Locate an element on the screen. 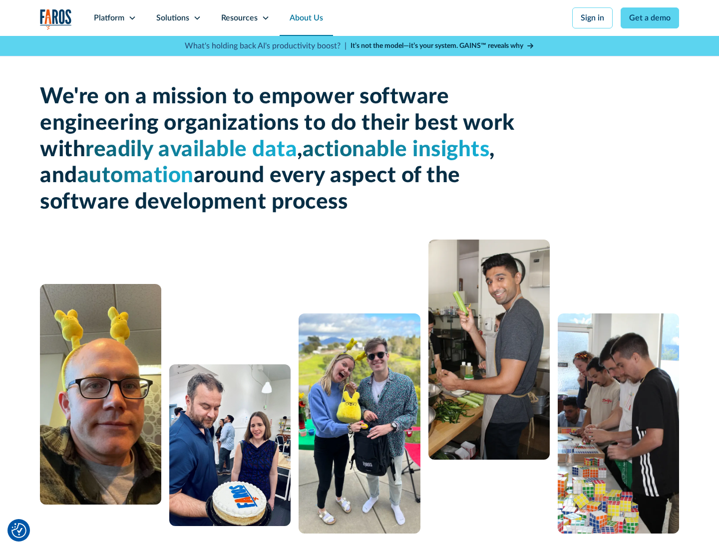  div: Resources is located at coordinates (239, 18).